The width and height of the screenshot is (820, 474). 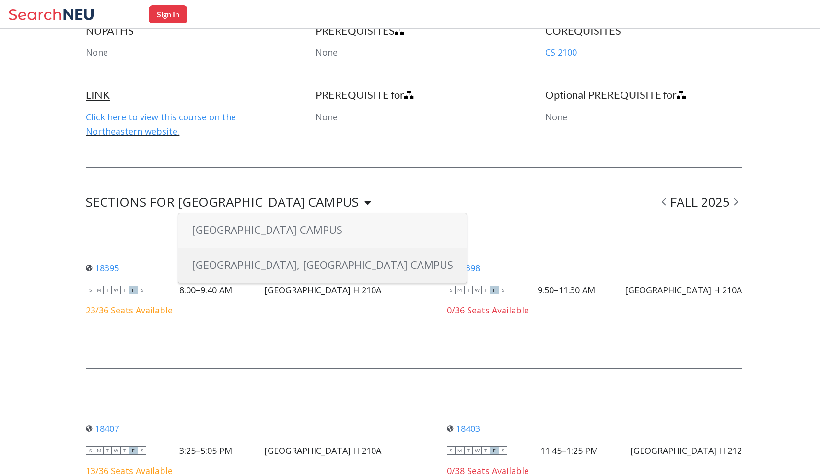 I want to click on div: 9:50–11:30 AM, so click(x=566, y=290).